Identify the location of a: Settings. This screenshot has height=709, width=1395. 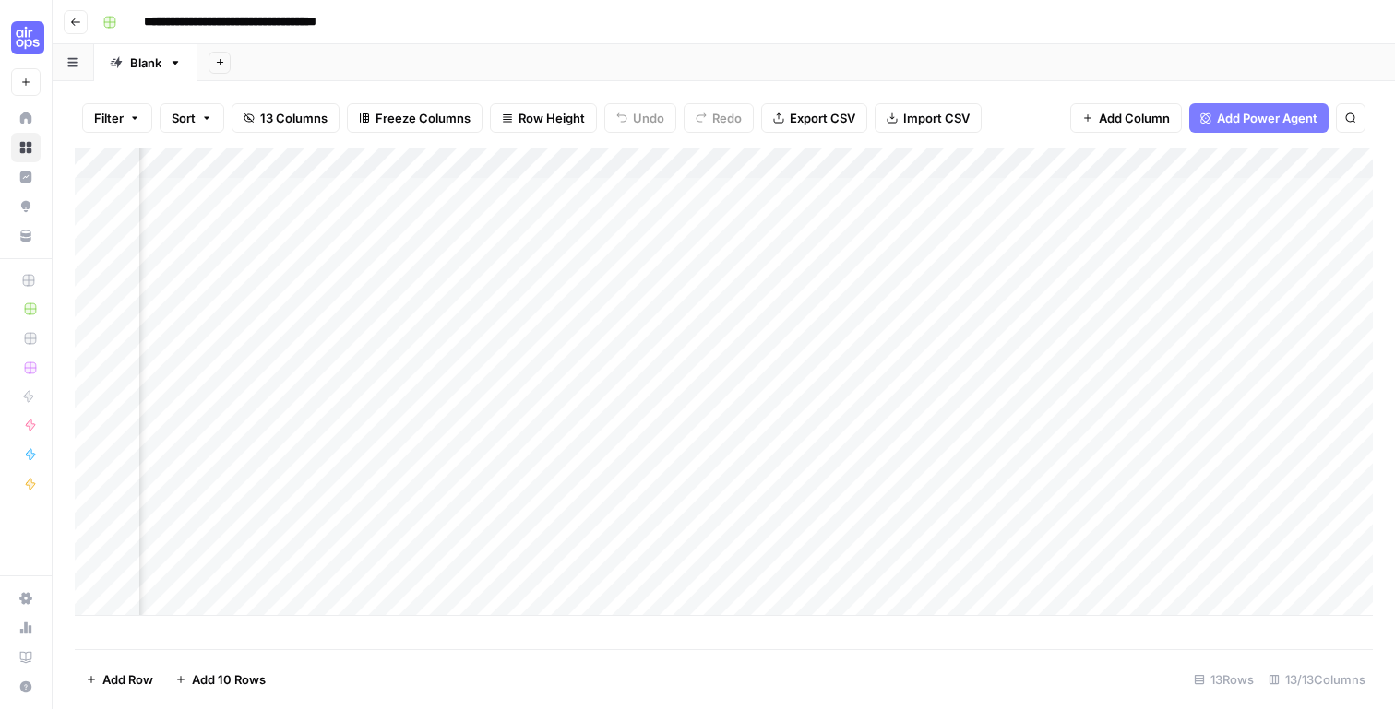
(26, 599).